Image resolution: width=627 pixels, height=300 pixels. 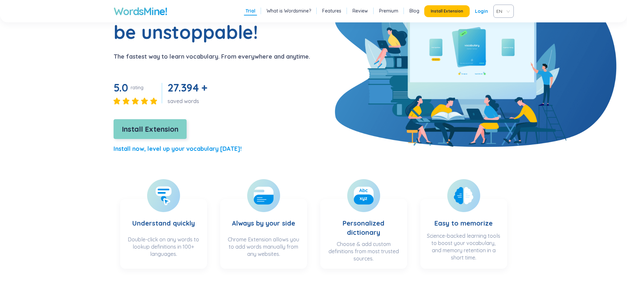 I want to click on div: Science-backed learning tools to boost your vocabulary, and memory retention in a short time., so click(x=464, y=247).